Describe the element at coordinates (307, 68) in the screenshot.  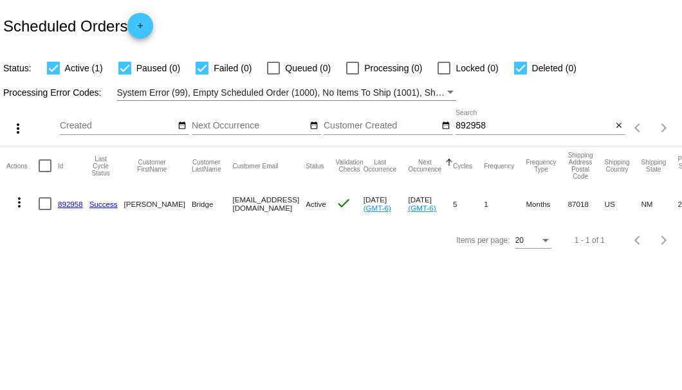
I see `span: Queued (0)` at that location.